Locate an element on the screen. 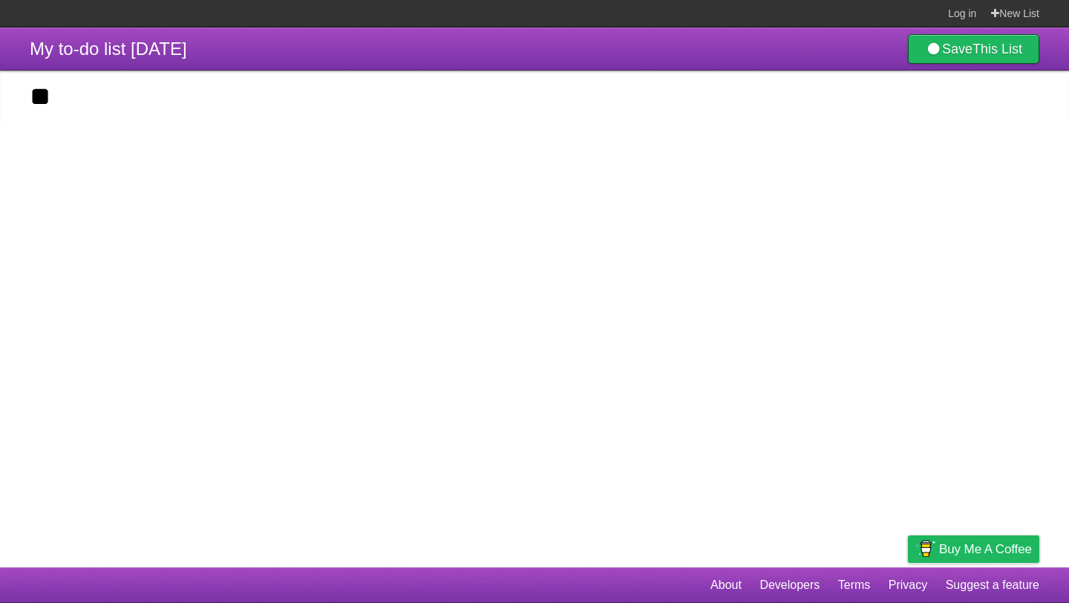 The width and height of the screenshot is (1069, 603). img: Buy me a coffee is located at coordinates (925, 549).